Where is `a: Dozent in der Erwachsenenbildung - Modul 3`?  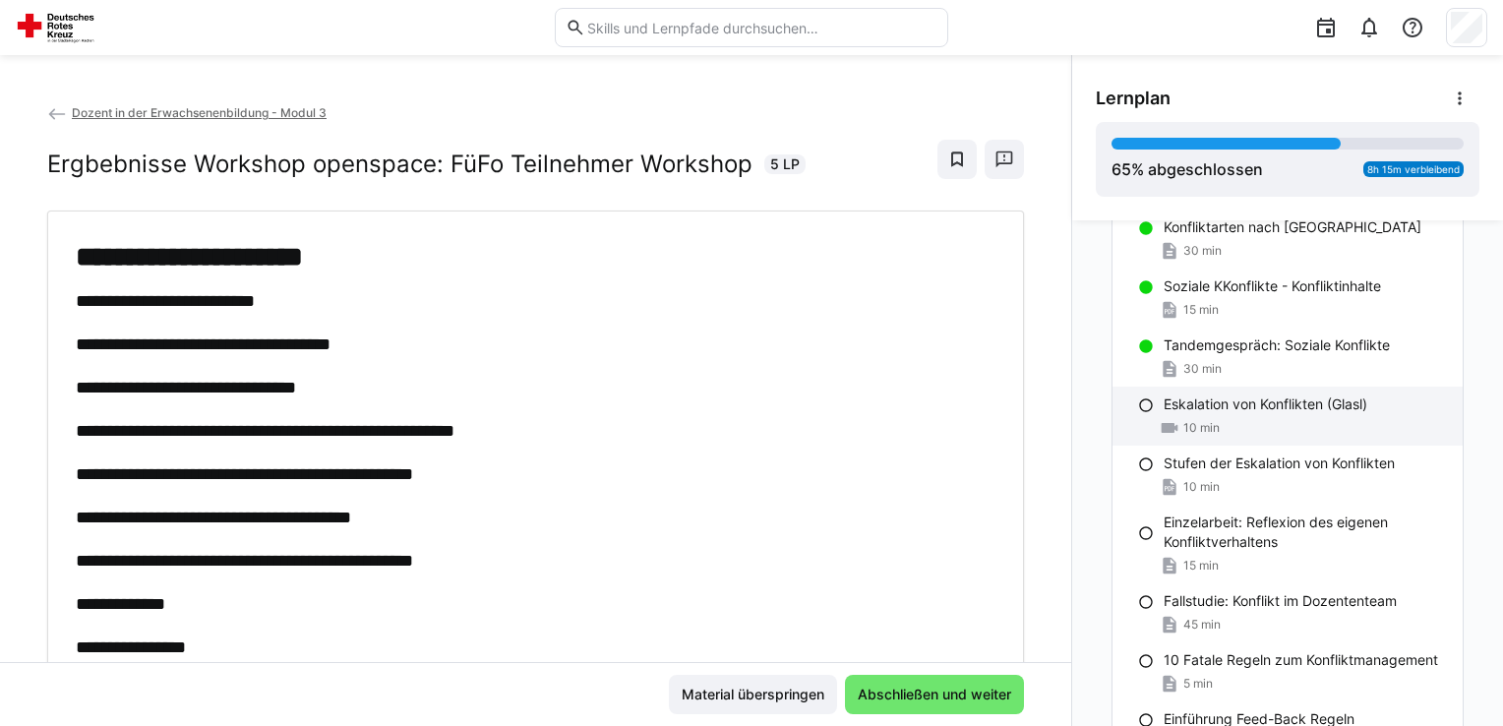
a: Dozent in der Erwachsenenbildung - Modul 3 is located at coordinates (187, 112).